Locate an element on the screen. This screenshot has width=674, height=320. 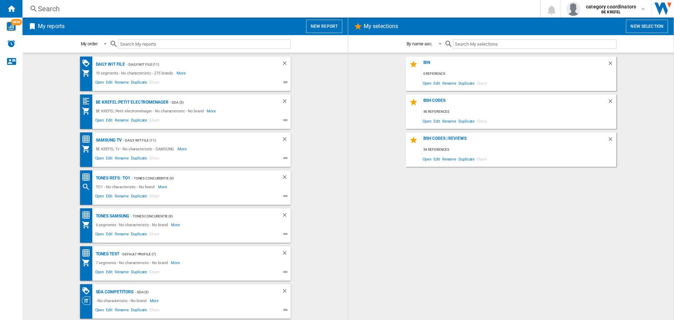
div: BIN is located at coordinates (514, 65).